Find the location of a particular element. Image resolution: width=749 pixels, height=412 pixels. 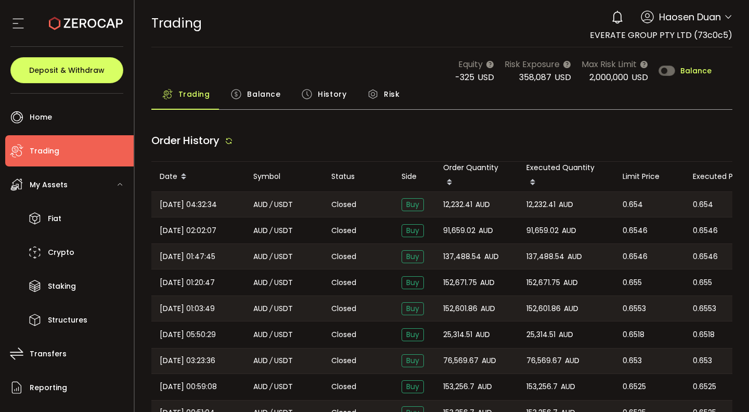

span: Deposit & Withdraw is located at coordinates (67, 70).